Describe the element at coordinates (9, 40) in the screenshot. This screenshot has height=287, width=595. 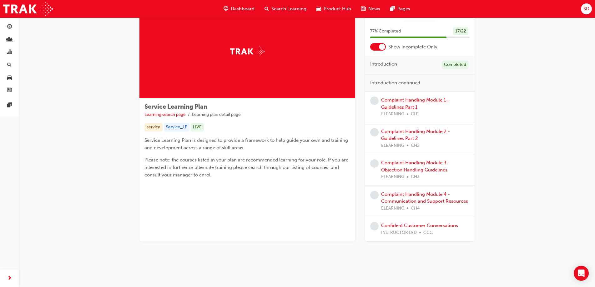
I see `span: people-icon` at that location.